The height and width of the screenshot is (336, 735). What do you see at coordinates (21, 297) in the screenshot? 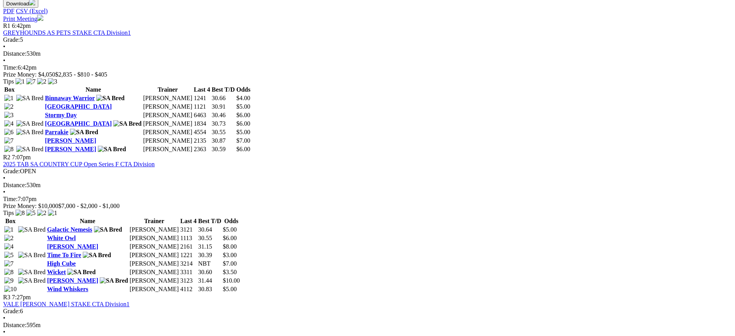
I see `span: 7:27pm` at bounding box center [21, 297].